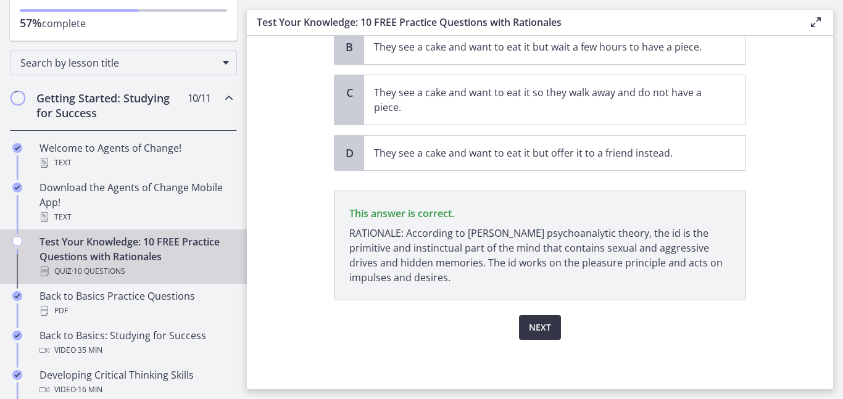  I want to click on h3: Test Your Knowledge: 10 FREE Practice Questions with Rationales, so click(523, 22).